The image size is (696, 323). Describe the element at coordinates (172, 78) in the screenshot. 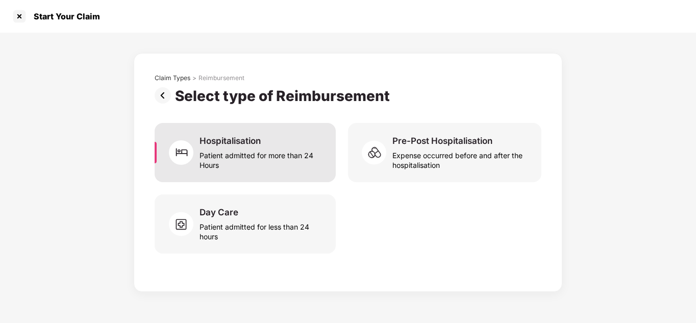

I see `div: Claim Types` at that location.